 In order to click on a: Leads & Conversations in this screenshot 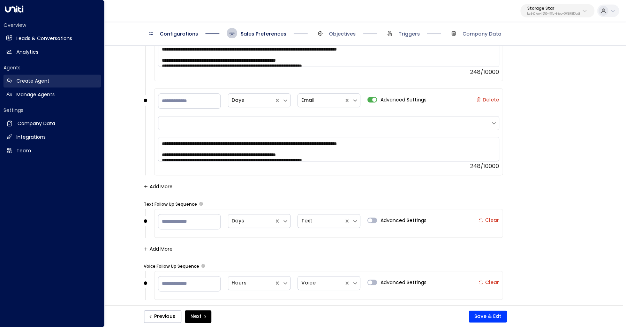, I will do `click(52, 38)`.